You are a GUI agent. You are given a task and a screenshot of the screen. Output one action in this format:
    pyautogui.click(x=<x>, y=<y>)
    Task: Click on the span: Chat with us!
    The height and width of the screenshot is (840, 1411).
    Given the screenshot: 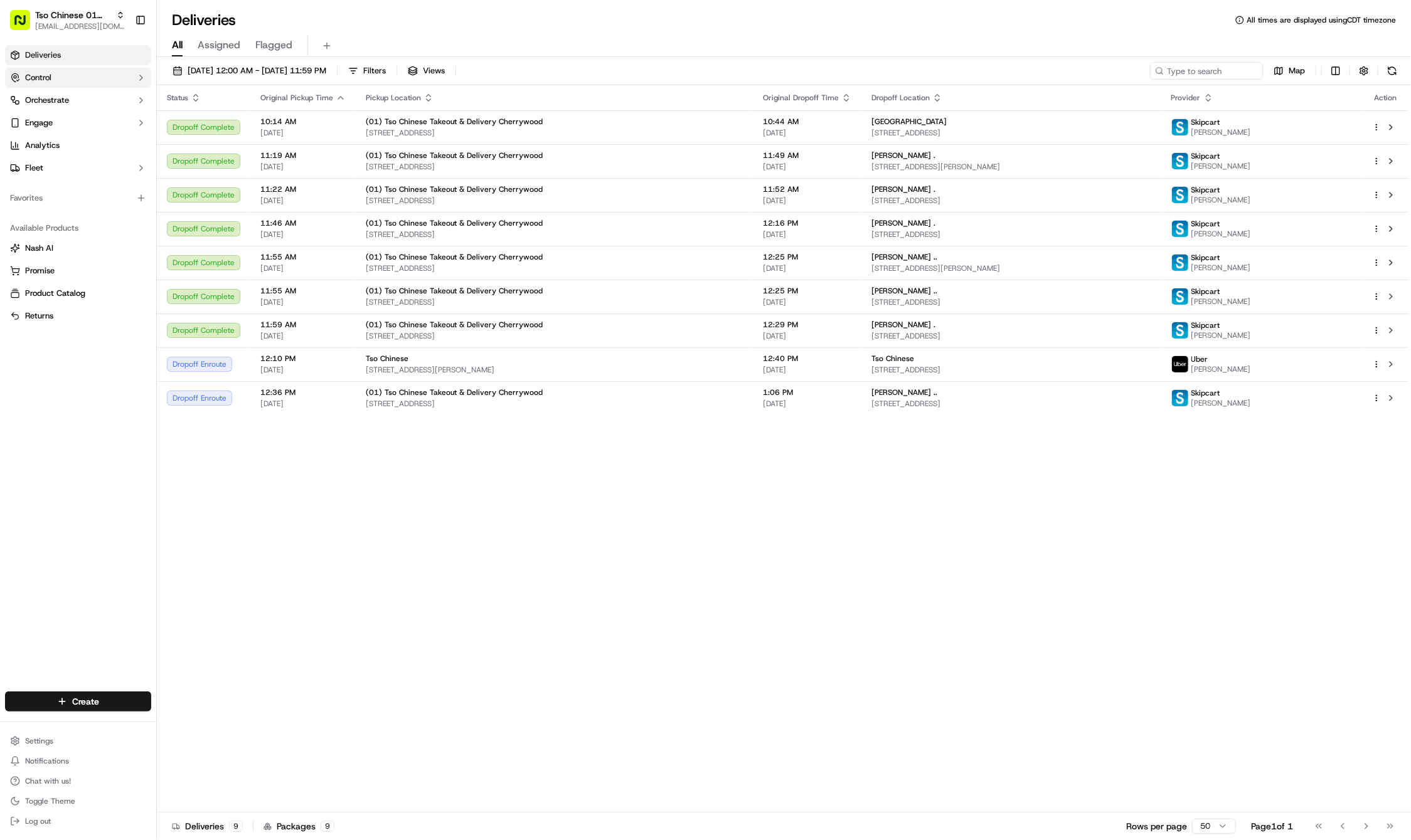 What is the action you would take?
    pyautogui.click(x=48, y=781)
    